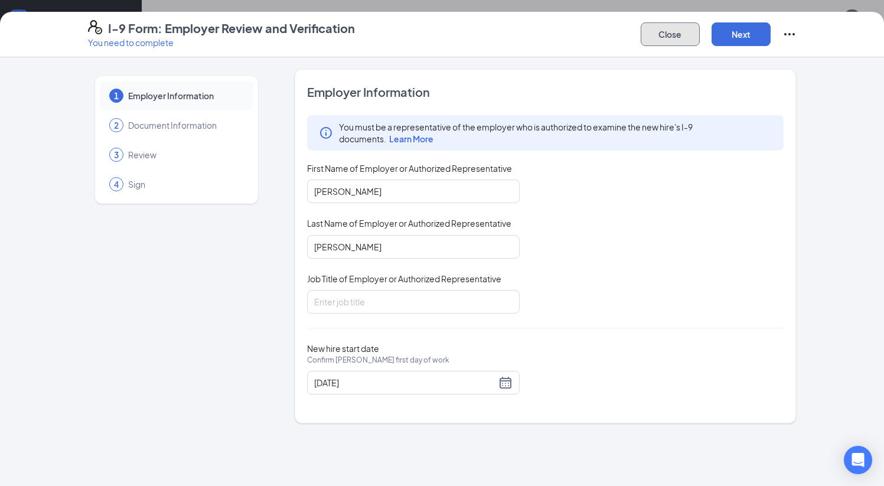 Image resolution: width=884 pixels, height=486 pixels. What do you see at coordinates (409, 223) in the screenshot?
I see `span: Last Name of Employer or Authorized Representative` at bounding box center [409, 223].